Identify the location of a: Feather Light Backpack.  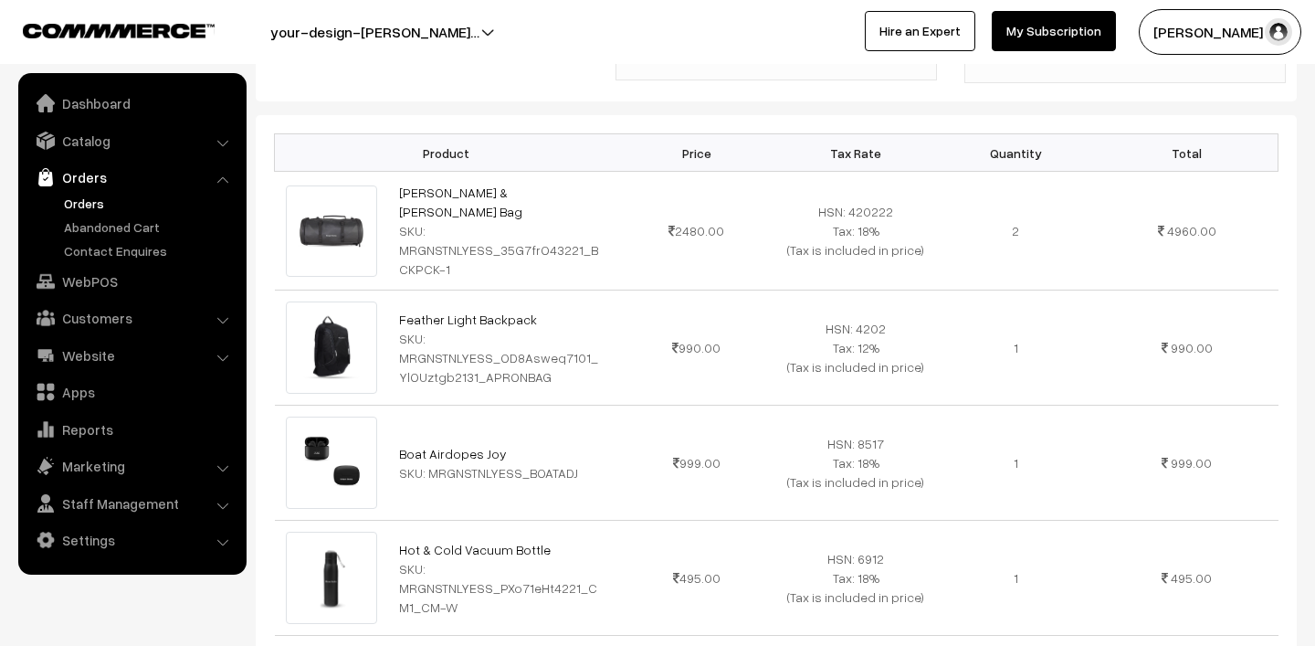
(468, 319).